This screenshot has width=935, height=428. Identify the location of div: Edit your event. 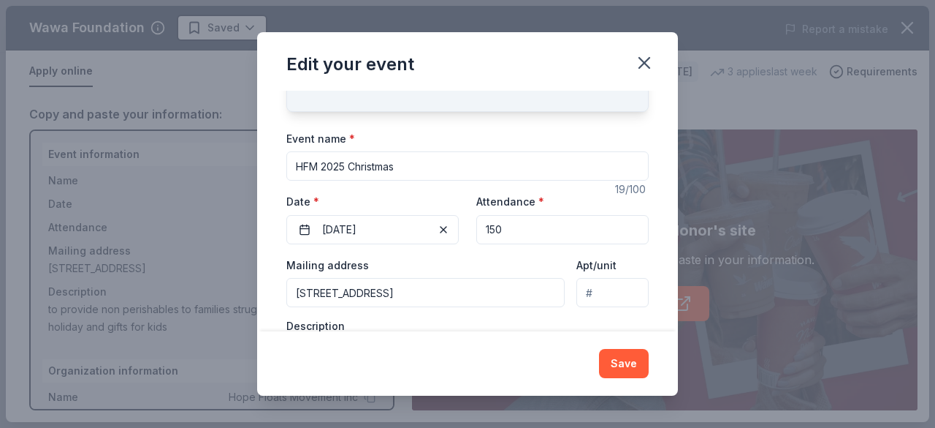
(350, 64).